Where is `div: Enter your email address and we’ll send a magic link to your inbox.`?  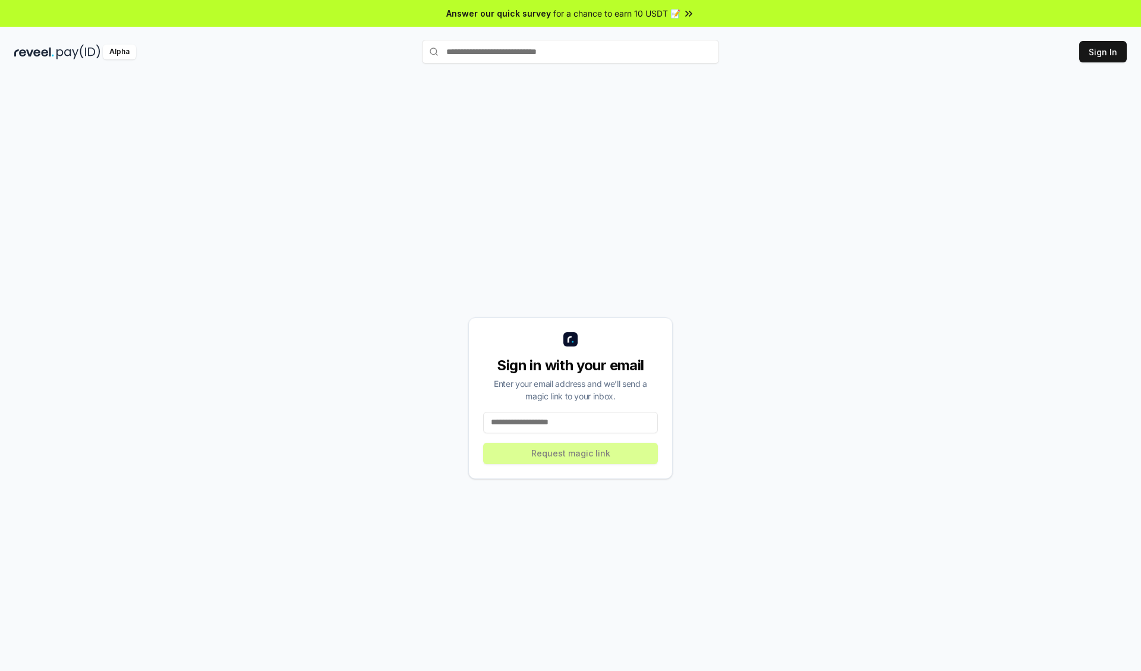
div: Enter your email address and we’ll send a magic link to your inbox. is located at coordinates (571, 390).